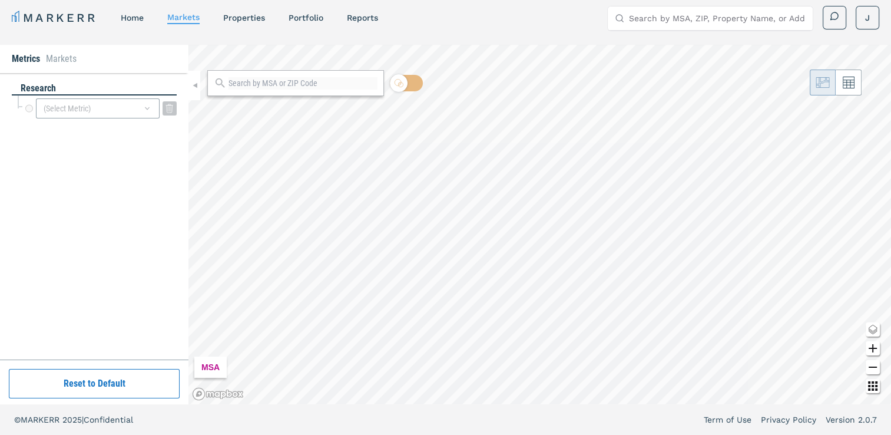 This screenshot has height=435, width=891. What do you see at coordinates (539, 224) in the screenshot?
I see `canvas: Map` at bounding box center [539, 224].